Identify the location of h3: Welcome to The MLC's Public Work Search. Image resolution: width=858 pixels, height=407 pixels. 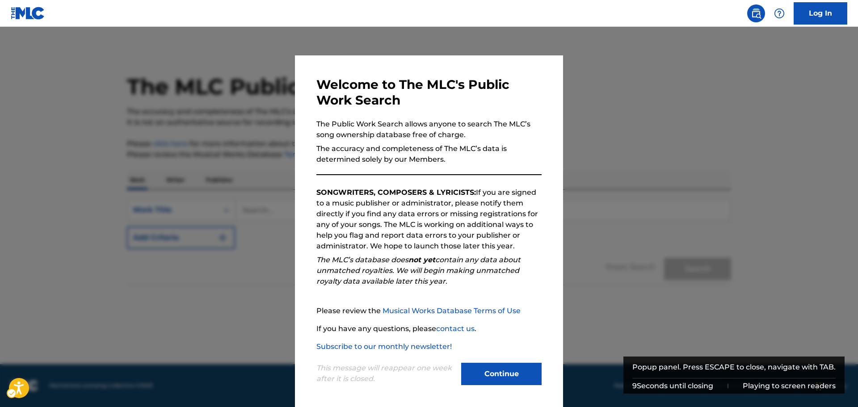
(429, 93).